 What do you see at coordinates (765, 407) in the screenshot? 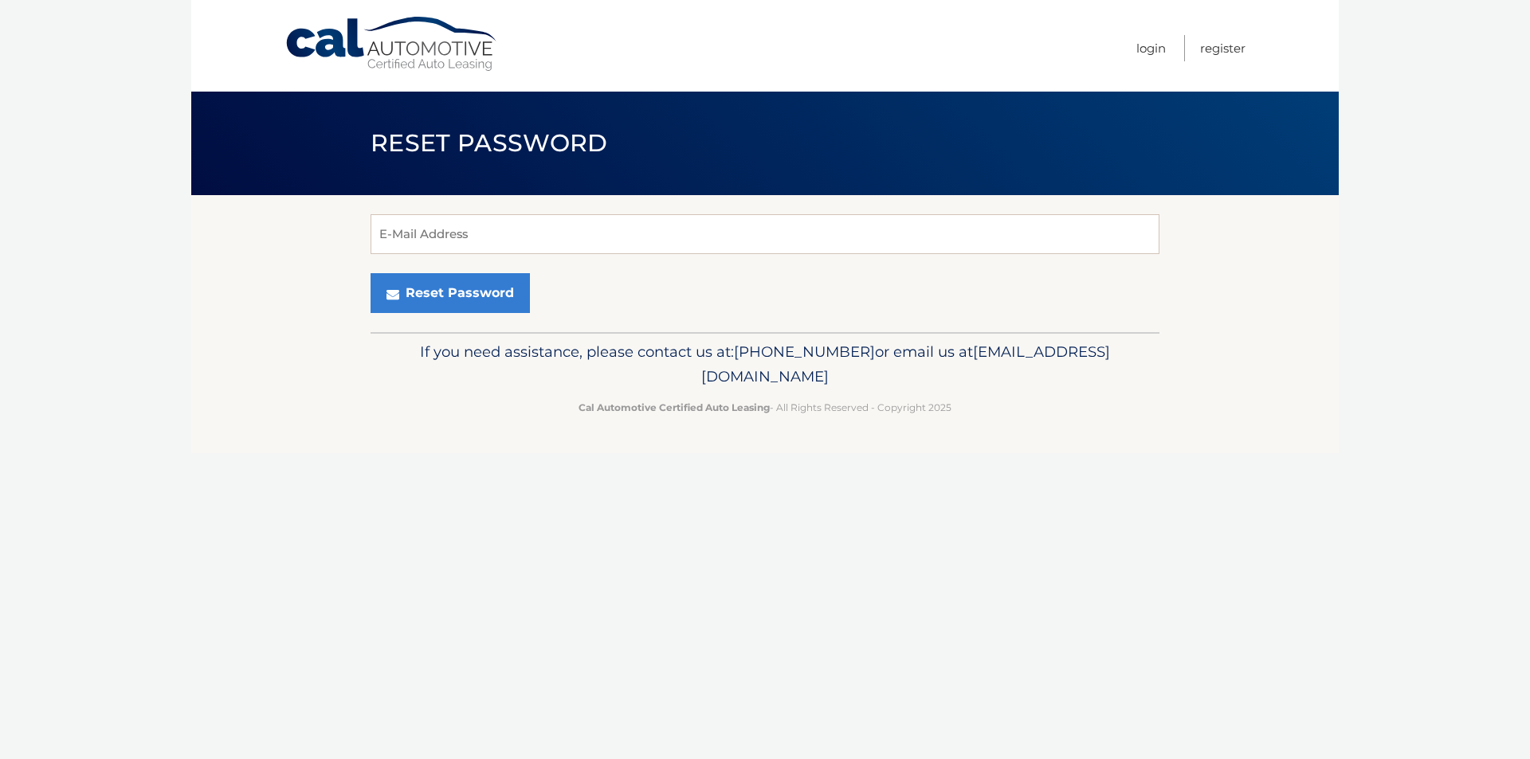
I see `p: - All Rights Reserved - Copyright 2025` at bounding box center [765, 407].